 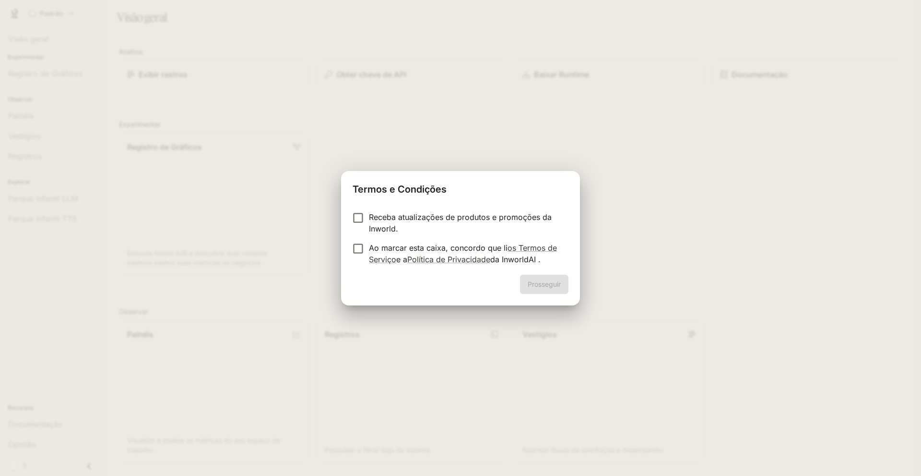 I want to click on font: e a, so click(x=402, y=259).